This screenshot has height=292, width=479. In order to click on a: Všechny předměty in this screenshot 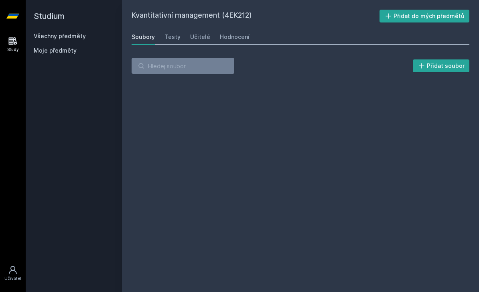, I will do `click(60, 36)`.